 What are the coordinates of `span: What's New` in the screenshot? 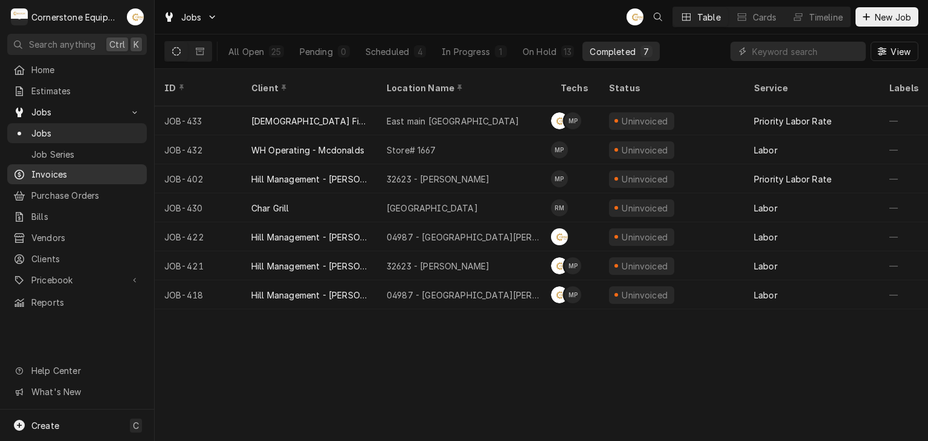 It's located at (85, 392).